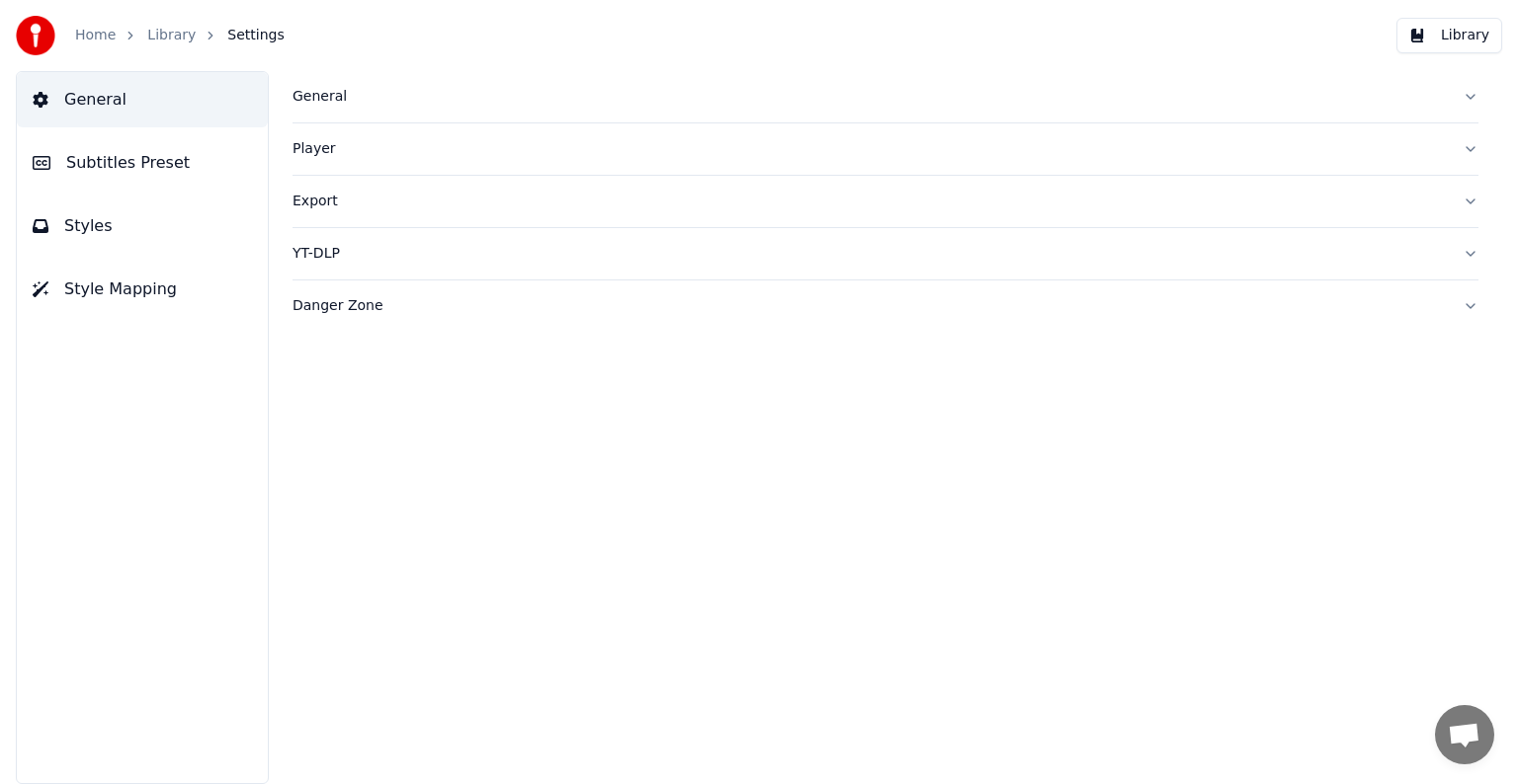  I want to click on span: Styles, so click(88, 226).